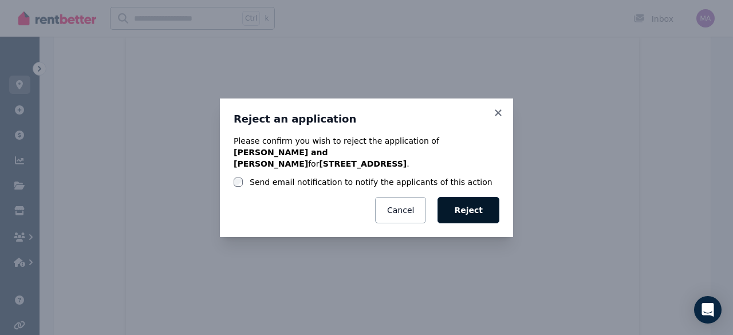  Describe the element at coordinates (366, 119) in the screenshot. I see `h3: Reject an application` at that location.